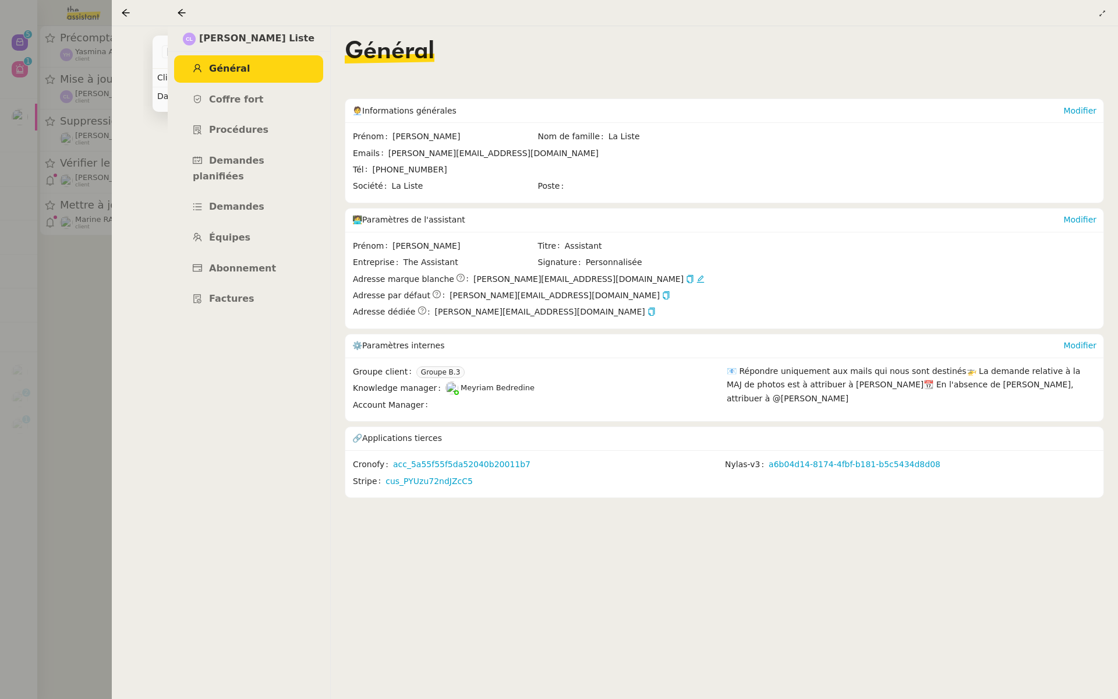 The width and height of the screenshot is (1118, 699). Describe the element at coordinates (362, 169) in the screenshot. I see `span: Tél` at that location.